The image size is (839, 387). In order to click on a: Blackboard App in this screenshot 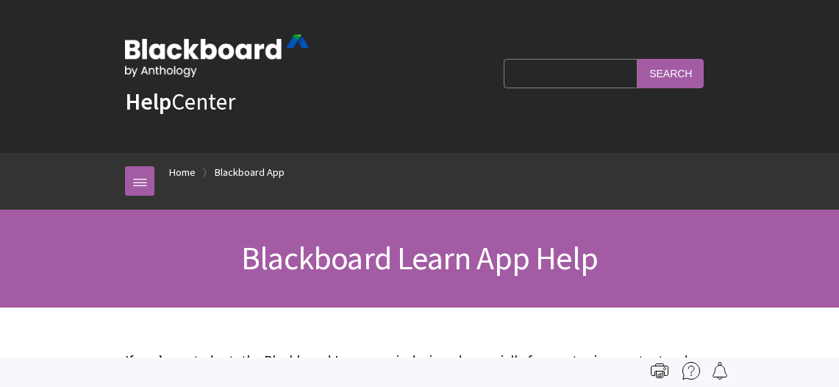, I will do `click(249, 172)`.